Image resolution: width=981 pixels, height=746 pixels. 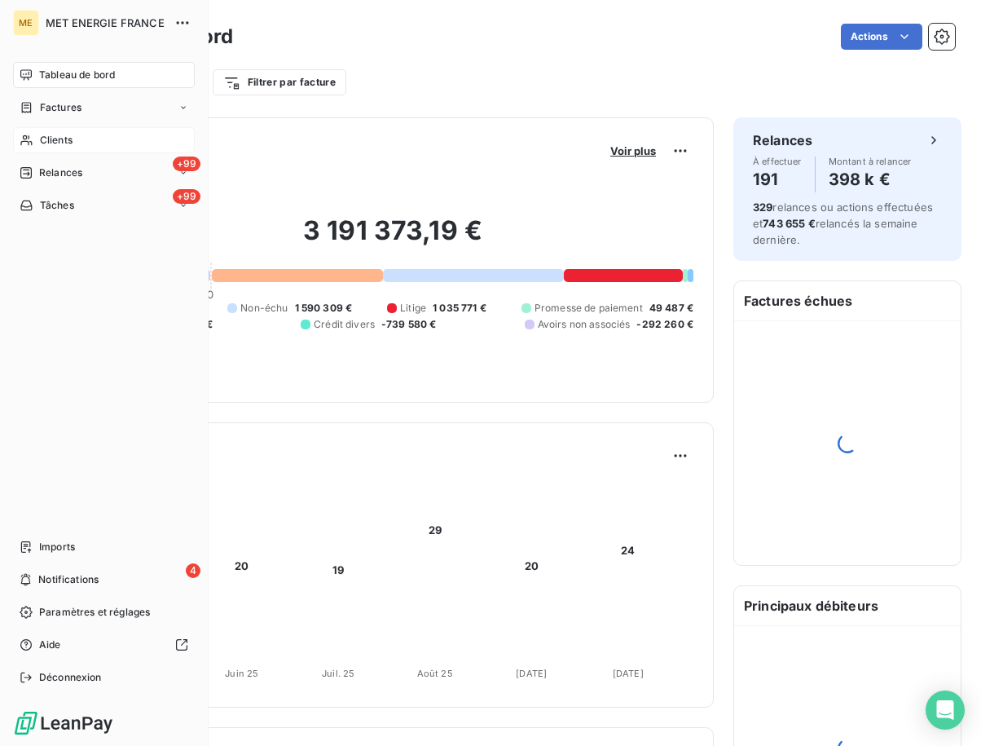 I want to click on span: 1 035 771 €, so click(x=460, y=308).